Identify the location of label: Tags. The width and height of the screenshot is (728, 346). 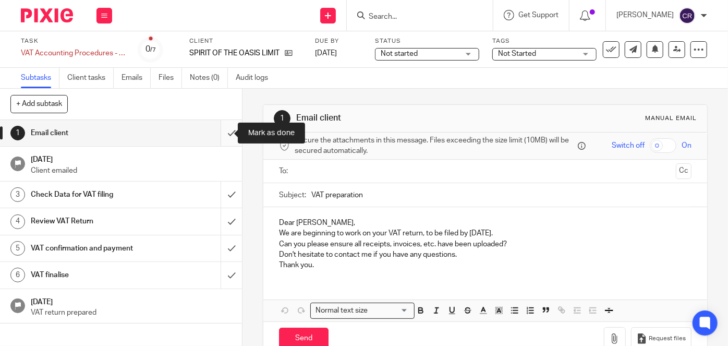
(544, 41).